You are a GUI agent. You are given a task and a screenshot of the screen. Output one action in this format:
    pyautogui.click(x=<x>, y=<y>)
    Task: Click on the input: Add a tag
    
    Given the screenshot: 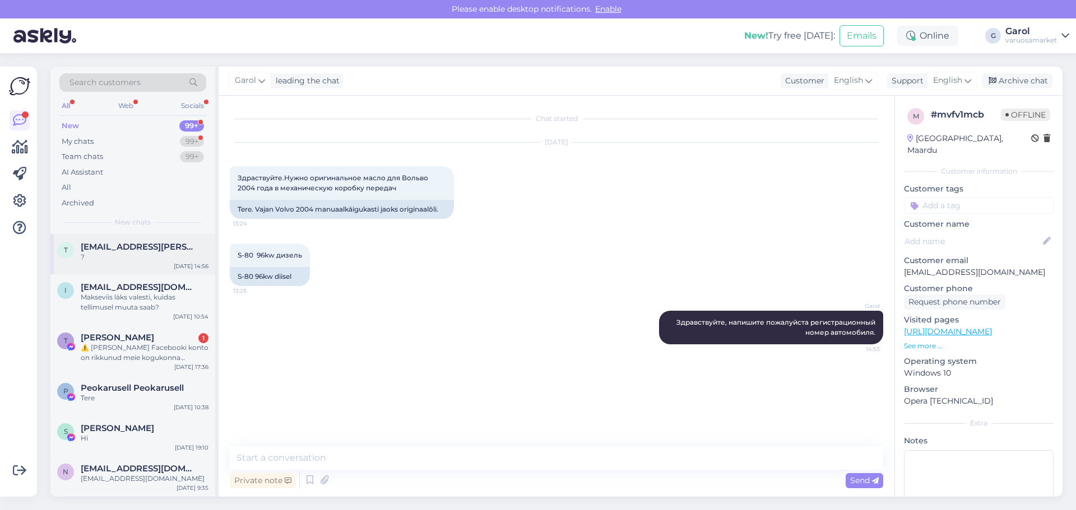 What is the action you would take?
    pyautogui.click(x=978, y=206)
    